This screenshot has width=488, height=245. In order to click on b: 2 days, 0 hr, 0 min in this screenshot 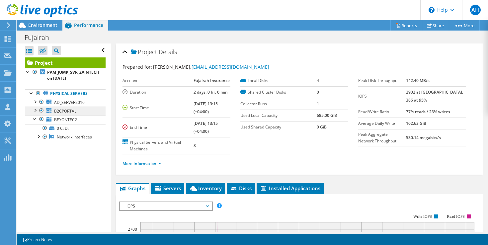, I will do `click(210, 92)`.